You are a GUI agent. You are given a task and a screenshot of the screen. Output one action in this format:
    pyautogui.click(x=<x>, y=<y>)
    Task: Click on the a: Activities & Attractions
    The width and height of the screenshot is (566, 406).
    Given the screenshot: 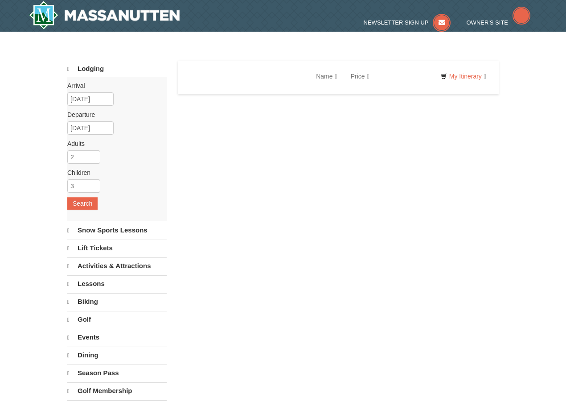 What is the action you would take?
    pyautogui.click(x=117, y=266)
    